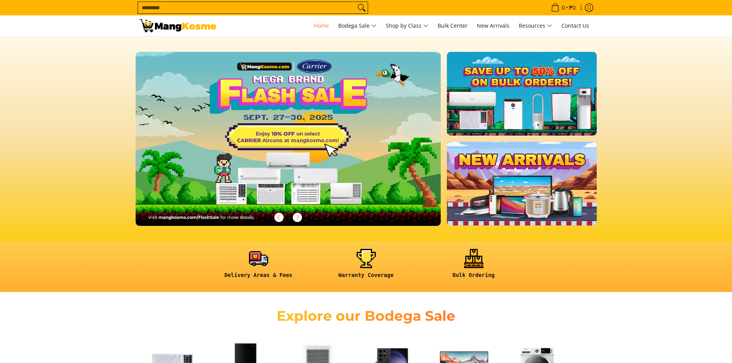 This screenshot has height=363, width=732. Describe the element at coordinates (453, 25) in the screenshot. I see `span: Bulk Center` at that location.